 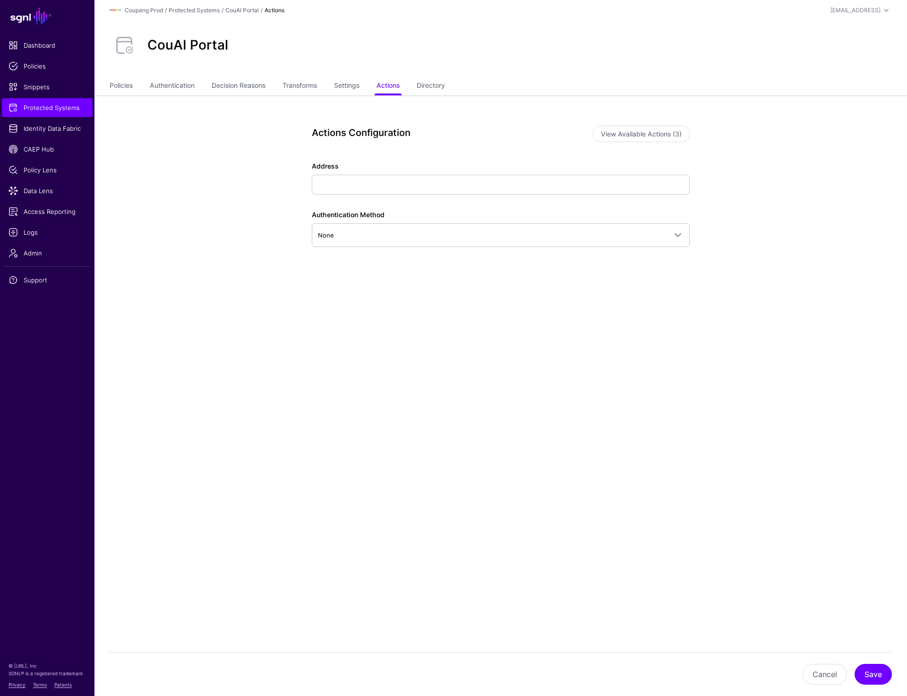 What do you see at coordinates (242, 10) in the screenshot?
I see `a: CouAI Portal` at bounding box center [242, 10].